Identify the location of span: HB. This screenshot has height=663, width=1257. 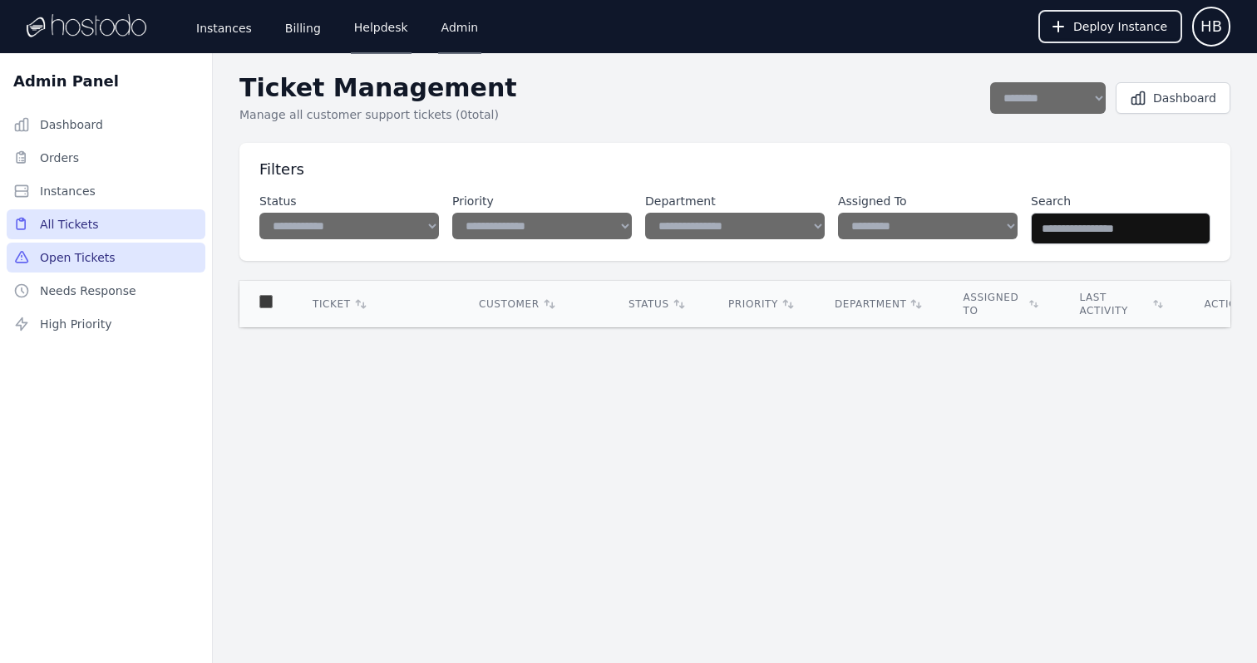
(1211, 27).